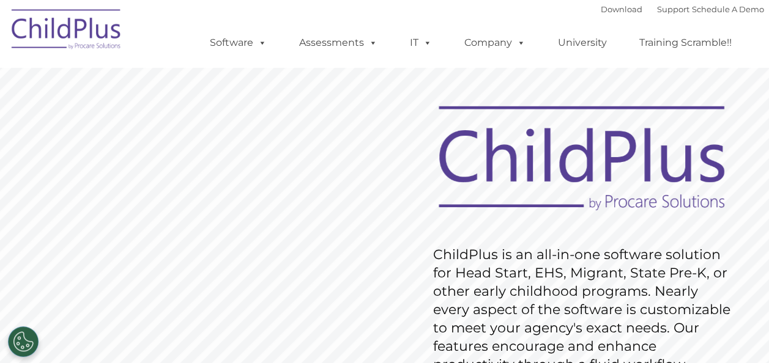  What do you see at coordinates (582, 43) in the screenshot?
I see `a: University` at bounding box center [582, 43].